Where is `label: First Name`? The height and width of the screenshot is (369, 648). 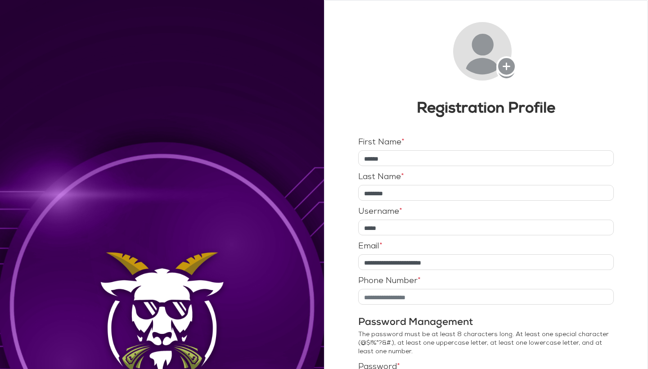
label: First Name is located at coordinates (381, 143).